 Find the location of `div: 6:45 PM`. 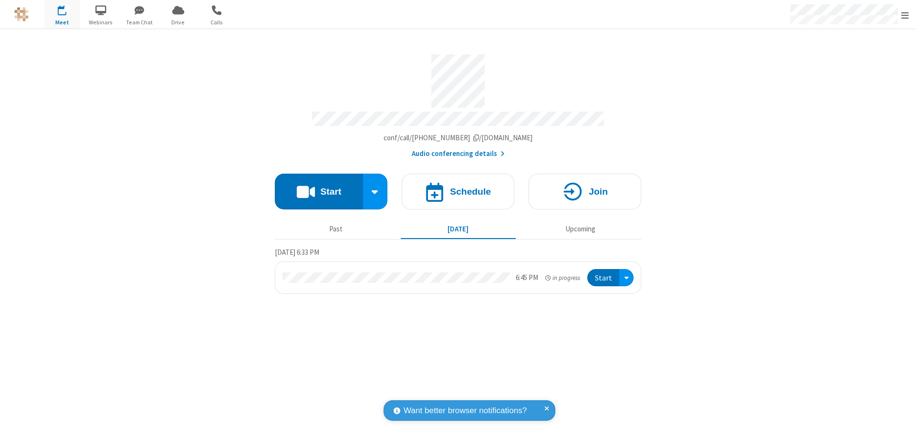

div: 6:45 PM is located at coordinates (527, 278).